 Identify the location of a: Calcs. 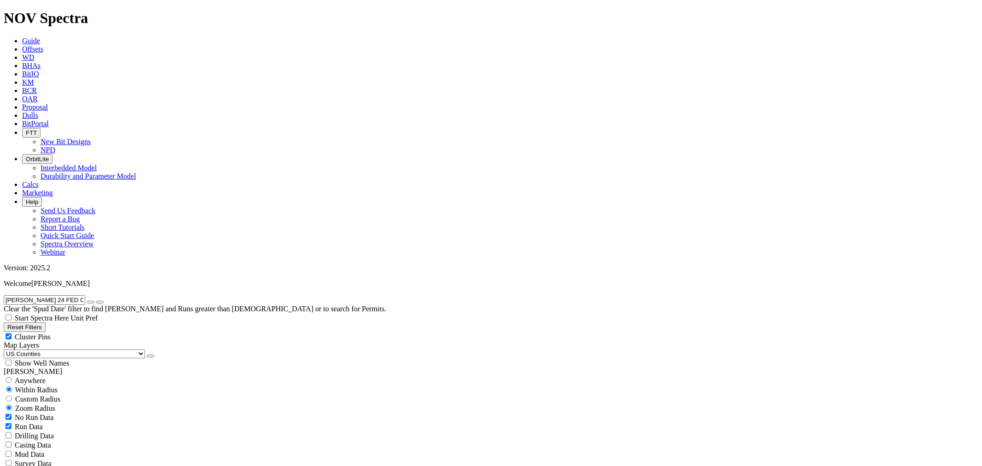
(30, 184).